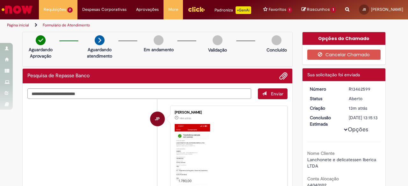  Describe the element at coordinates (173, 10) in the screenshot. I see `span: More` at that location.